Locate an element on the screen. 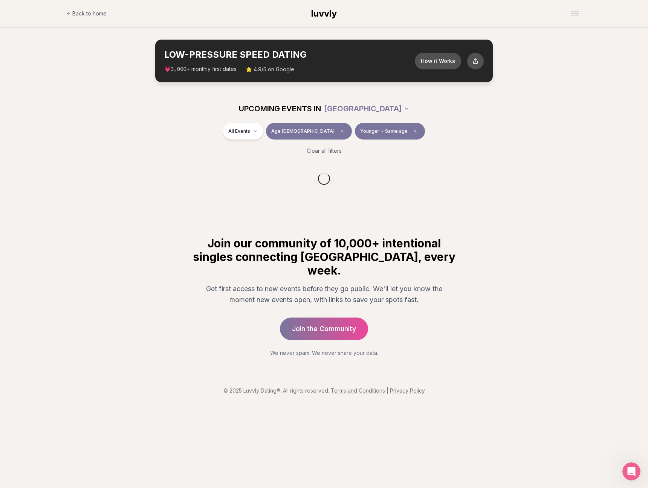 The height and width of the screenshot is (488, 648). a: Join the Community is located at coordinates (324, 329).